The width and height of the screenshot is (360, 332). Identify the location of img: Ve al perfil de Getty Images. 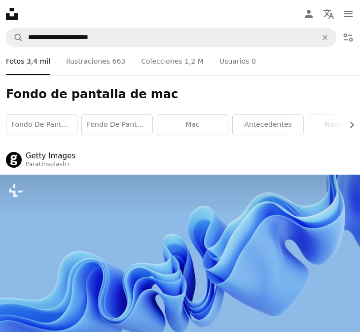
(14, 160).